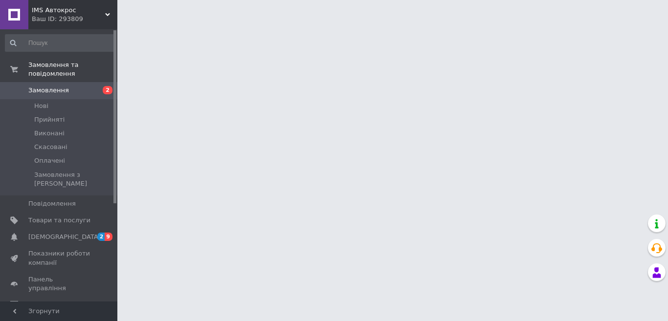 This screenshot has width=668, height=321. I want to click on span: Відгуки, so click(41, 305).